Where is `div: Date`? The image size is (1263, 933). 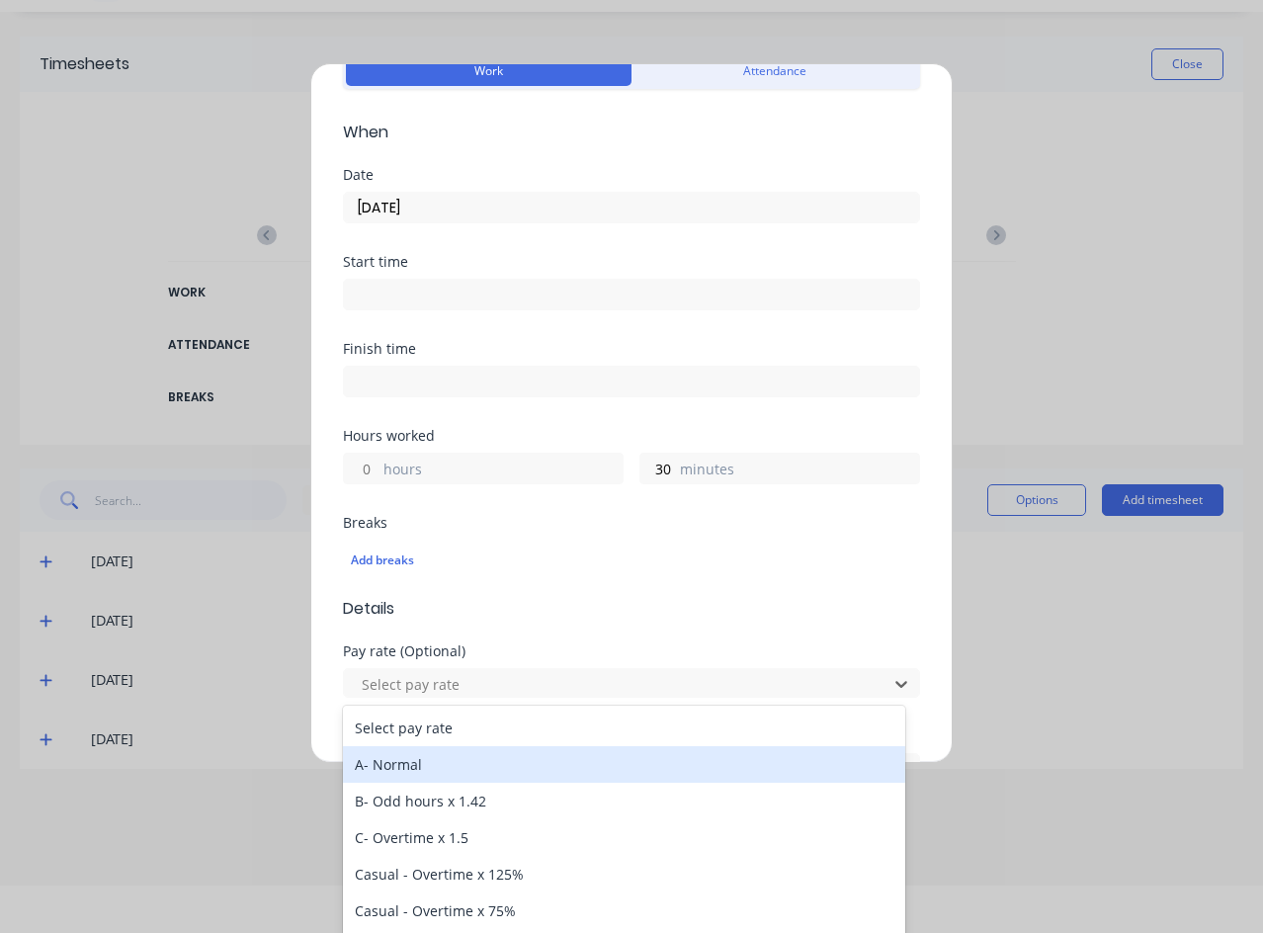
div: Date is located at coordinates (631, 175).